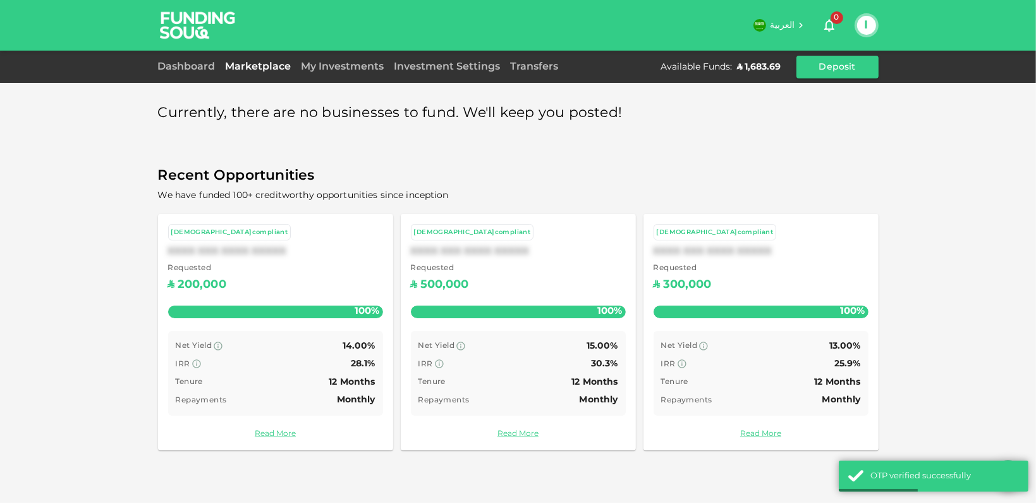 This screenshot has height=503, width=1036. Describe the element at coordinates (359, 346) in the screenshot. I see `span: 14.00%` at that location.